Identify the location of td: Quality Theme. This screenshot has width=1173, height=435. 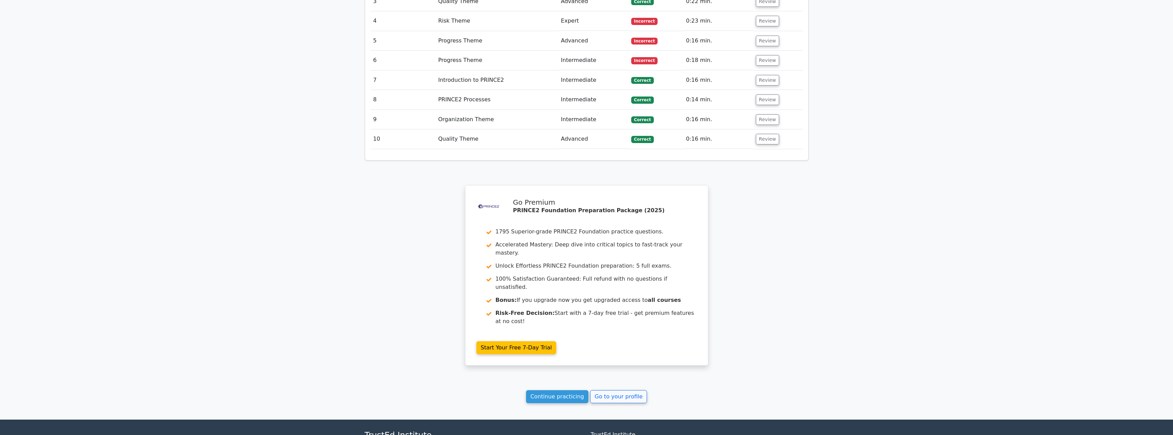
(497, 139).